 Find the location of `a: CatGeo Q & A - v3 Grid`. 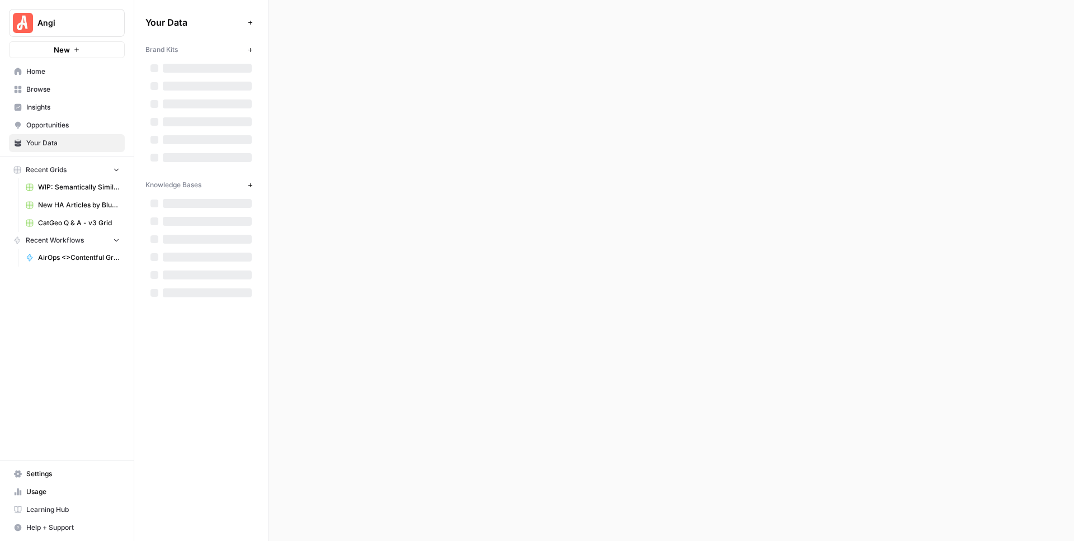

a: CatGeo Q & A - v3 Grid is located at coordinates (73, 223).